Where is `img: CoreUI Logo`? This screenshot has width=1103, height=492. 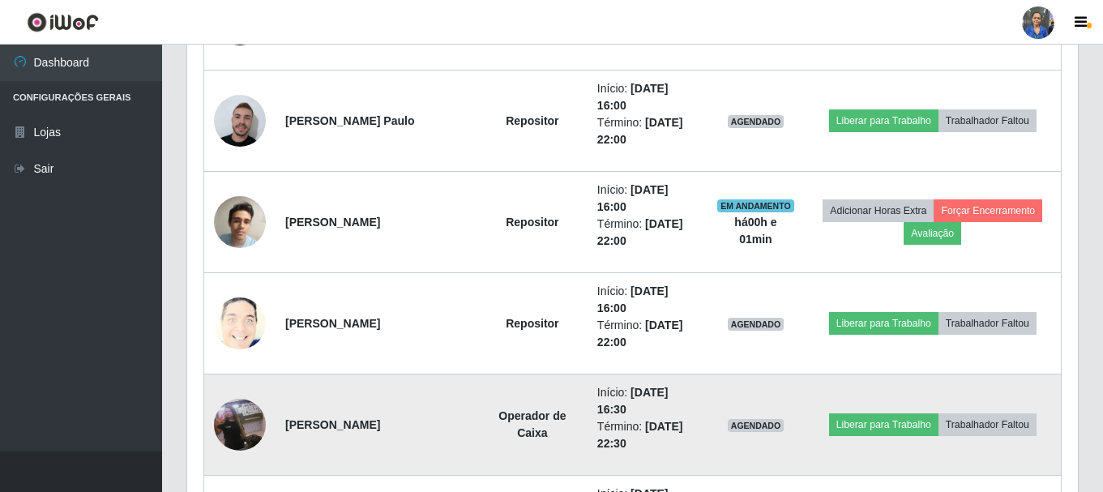 img: CoreUI Logo is located at coordinates (62, 22).